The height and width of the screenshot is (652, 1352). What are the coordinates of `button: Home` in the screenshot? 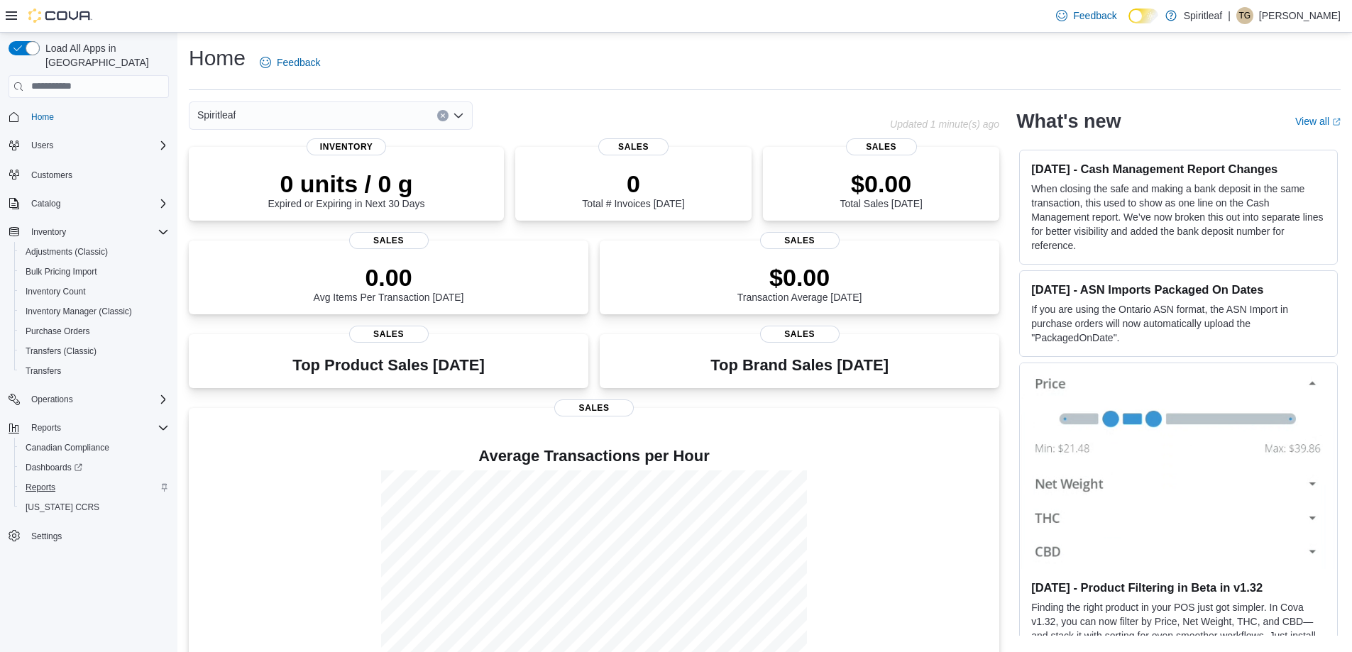 It's located at (89, 116).